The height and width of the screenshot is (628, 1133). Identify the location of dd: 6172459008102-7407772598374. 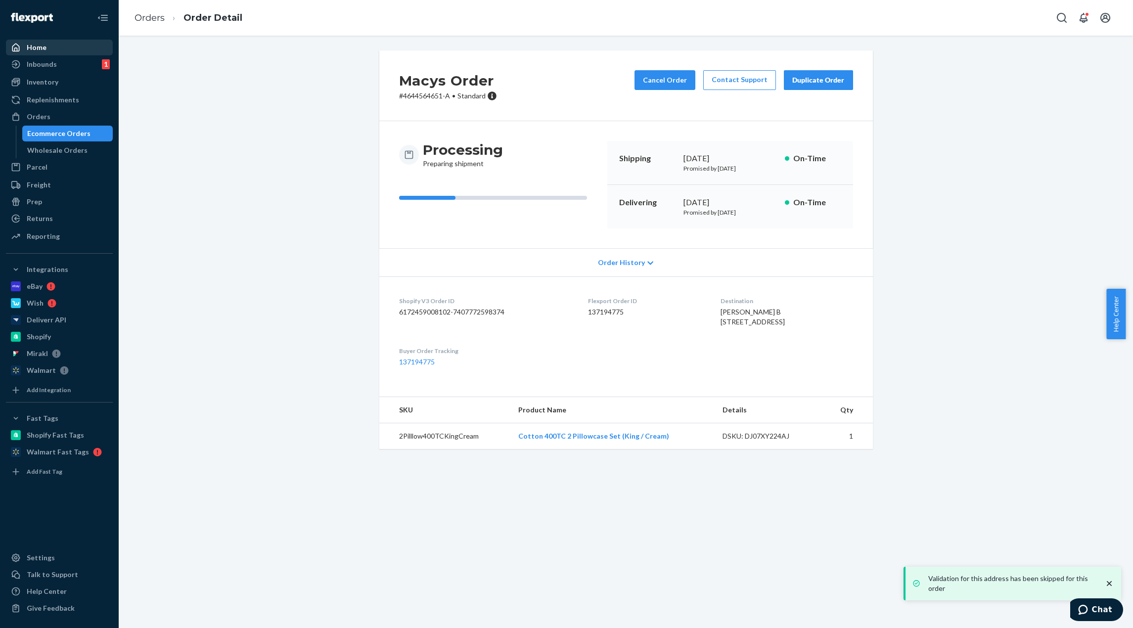
(486, 312).